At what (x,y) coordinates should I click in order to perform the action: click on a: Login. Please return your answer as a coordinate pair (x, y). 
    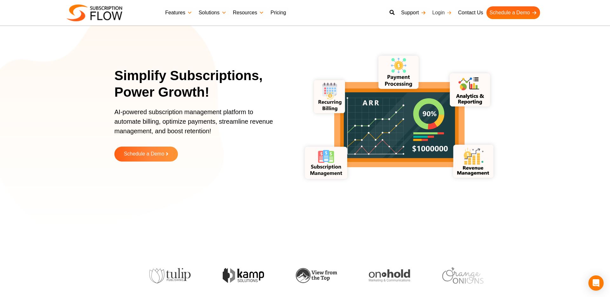
    Looking at the image, I should click on (442, 13).